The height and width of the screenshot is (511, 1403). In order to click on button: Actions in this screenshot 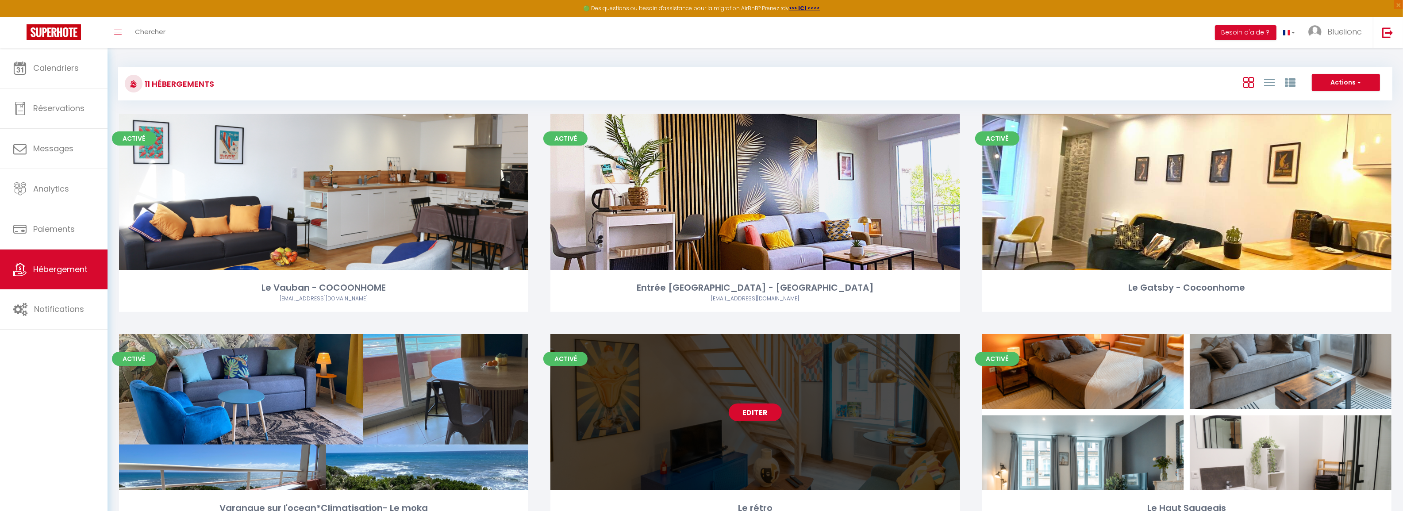, I will do `click(1346, 83)`.